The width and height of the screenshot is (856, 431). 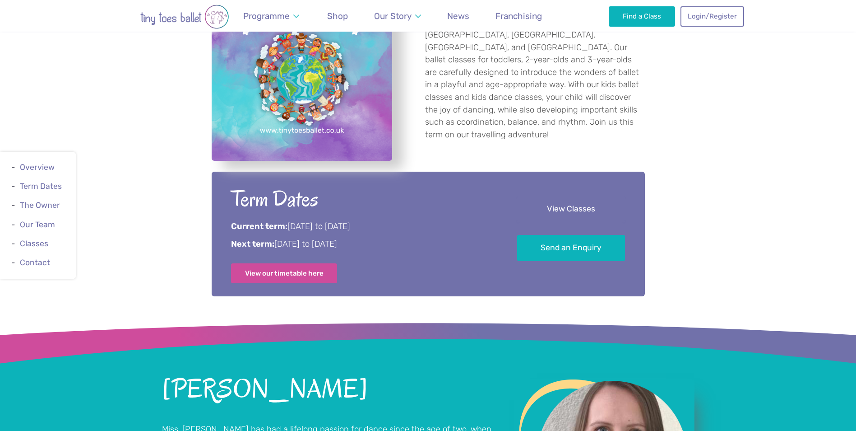 I want to click on strong: Next term:, so click(x=253, y=244).